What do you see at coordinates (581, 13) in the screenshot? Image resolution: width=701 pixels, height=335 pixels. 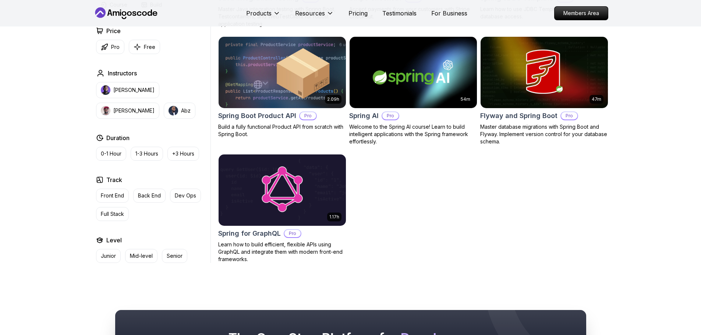 I see `p: Members Area` at bounding box center [581, 13].